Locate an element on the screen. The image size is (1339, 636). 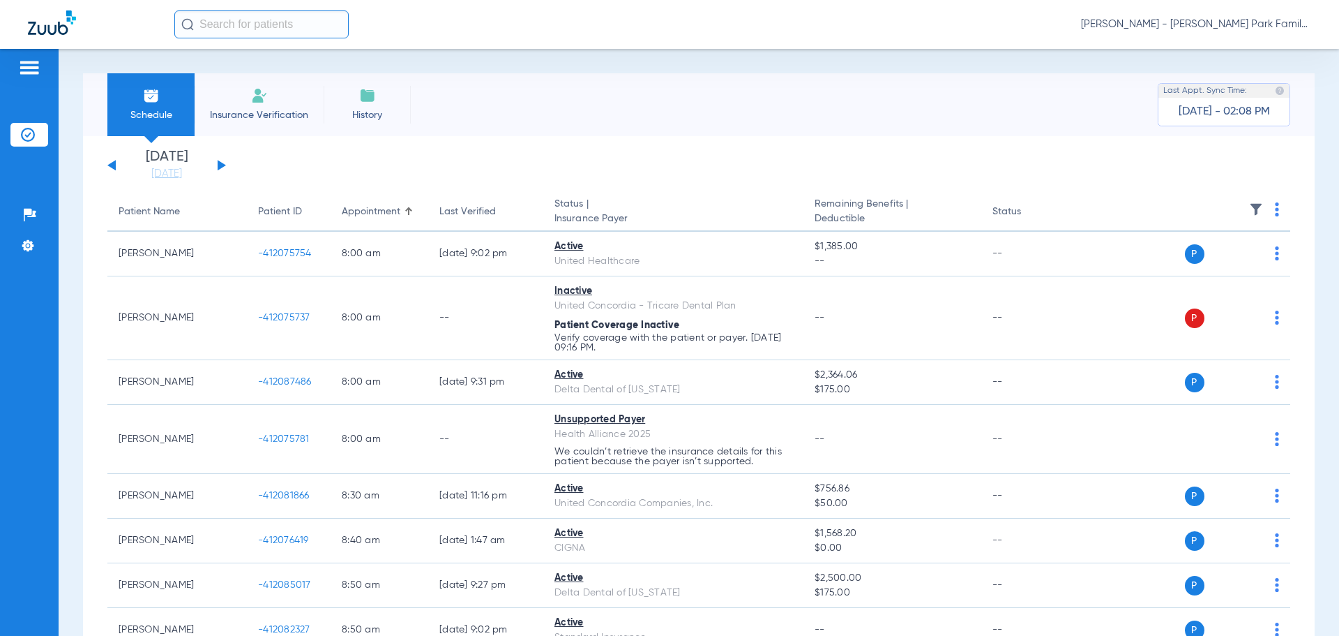
span: -412082327 is located at coordinates (284, 629).